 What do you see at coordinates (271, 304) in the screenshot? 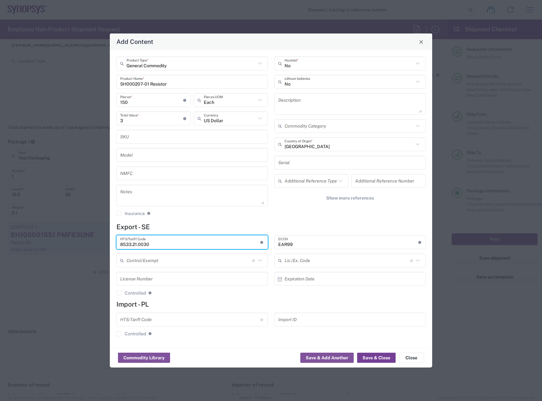
I see `h4: Import - PL` at bounding box center [271, 304].